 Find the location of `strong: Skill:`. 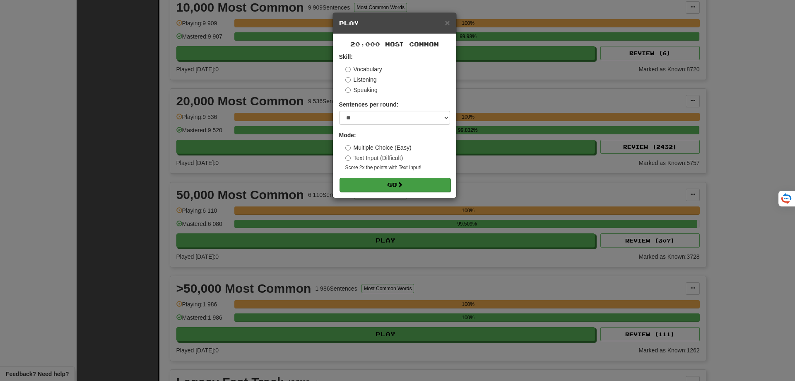

strong: Skill: is located at coordinates (346, 57).